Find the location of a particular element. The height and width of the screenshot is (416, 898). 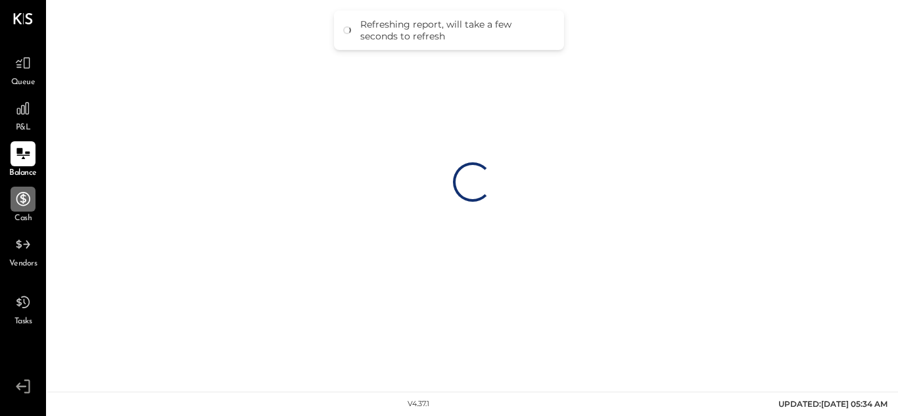

a: Vendors is located at coordinates (23, 251).